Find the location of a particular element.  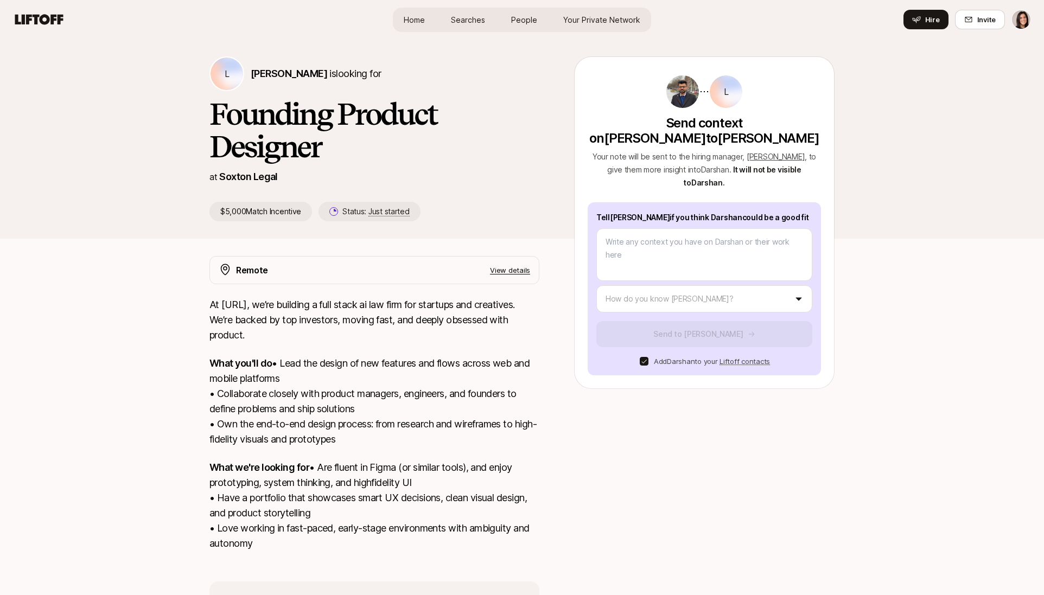

span: It will not be visible to Darshan . is located at coordinates (742, 176).